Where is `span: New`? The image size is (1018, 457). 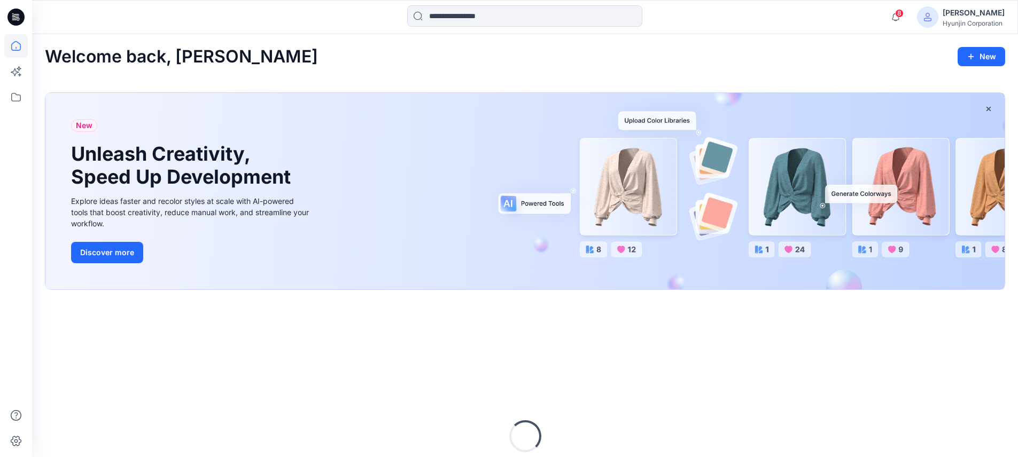
span: New is located at coordinates (84, 126).